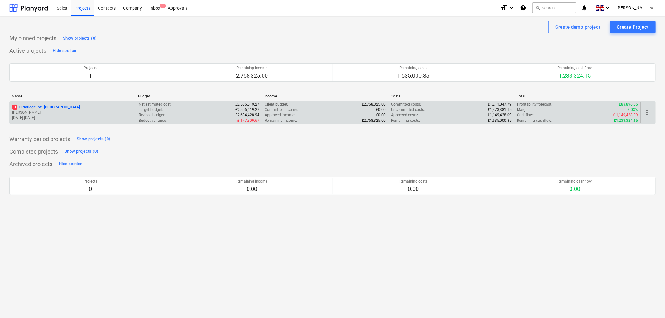 This screenshot has height=318, width=665. I want to click on p: 1, so click(90, 76).